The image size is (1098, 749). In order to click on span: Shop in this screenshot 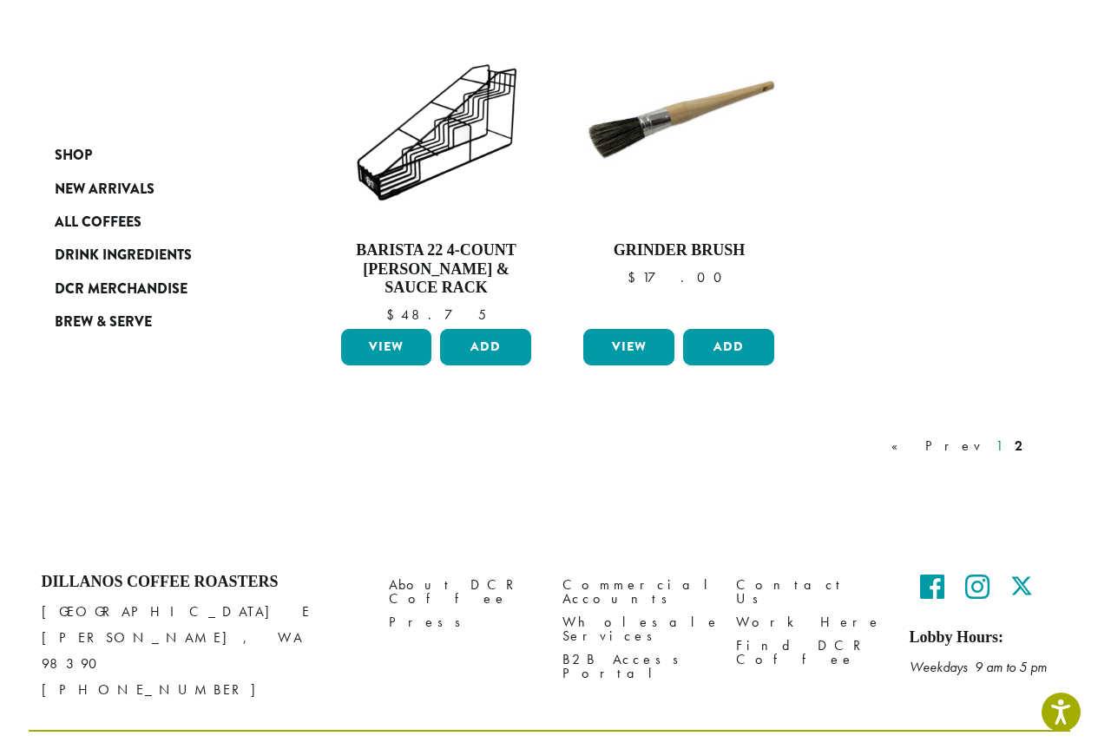, I will do `click(73, 155)`.